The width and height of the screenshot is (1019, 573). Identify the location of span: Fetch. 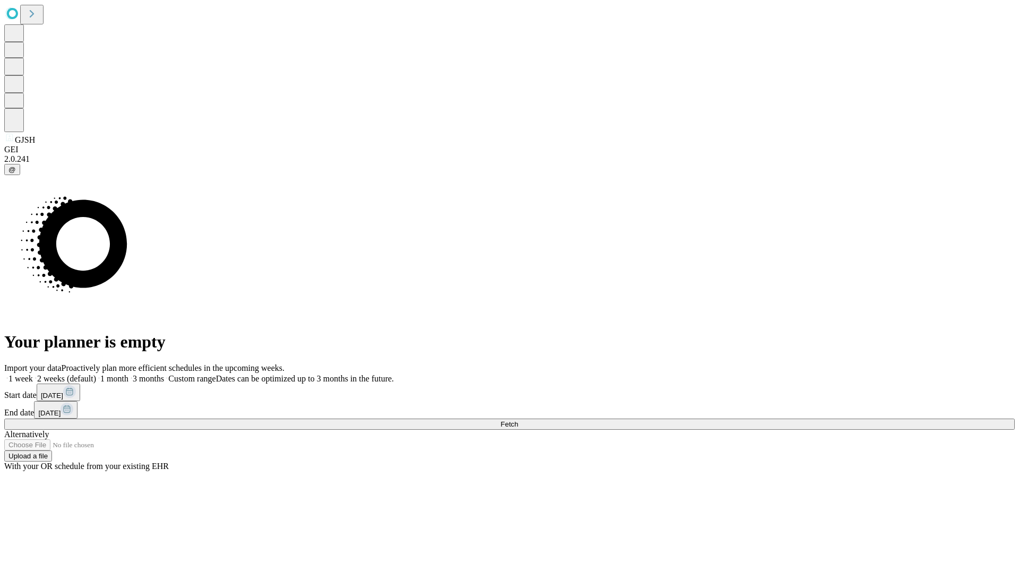
(509, 424).